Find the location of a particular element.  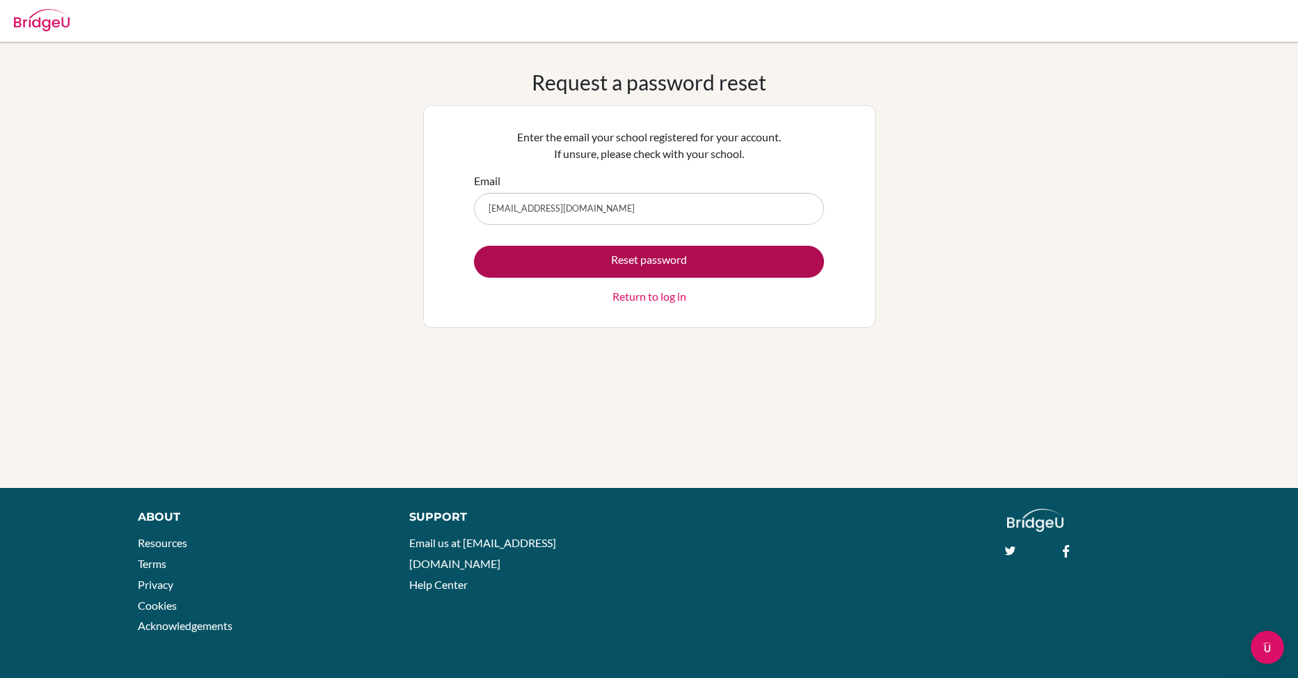

a: Privacy is located at coordinates (155, 584).